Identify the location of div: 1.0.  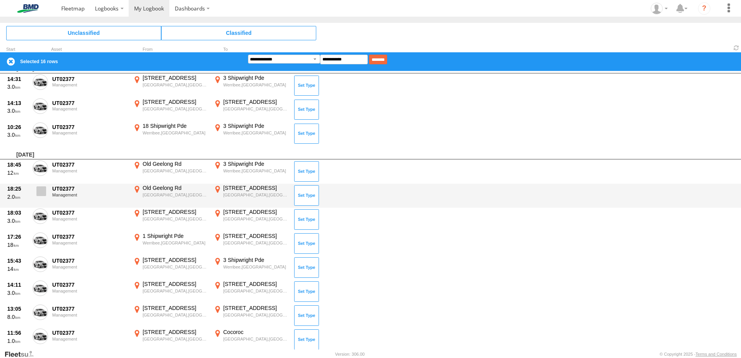
(18, 341).